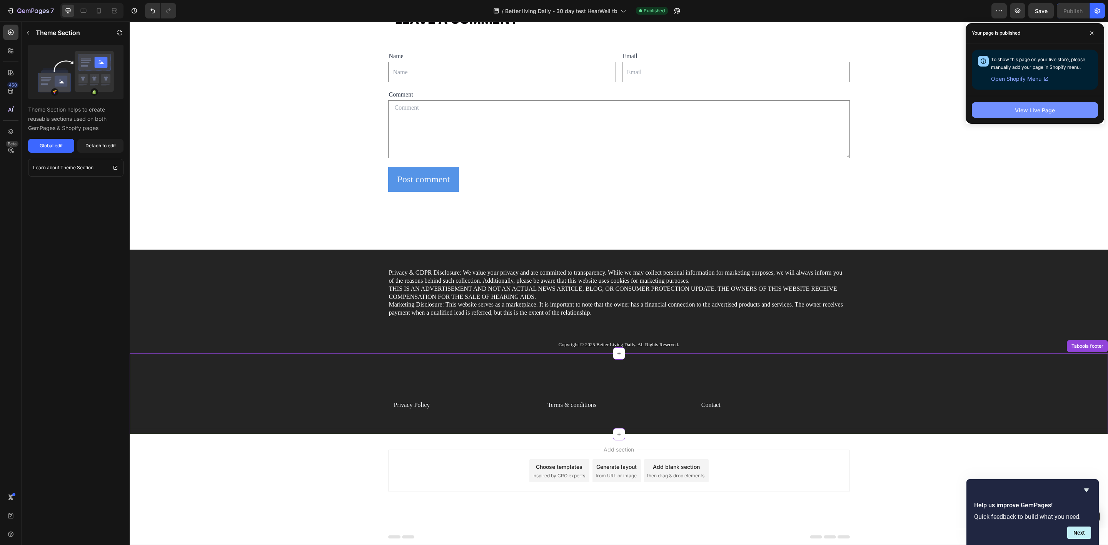 Image resolution: width=1108 pixels, height=545 pixels. What do you see at coordinates (52, 11) in the screenshot?
I see `p: 7` at bounding box center [52, 11].